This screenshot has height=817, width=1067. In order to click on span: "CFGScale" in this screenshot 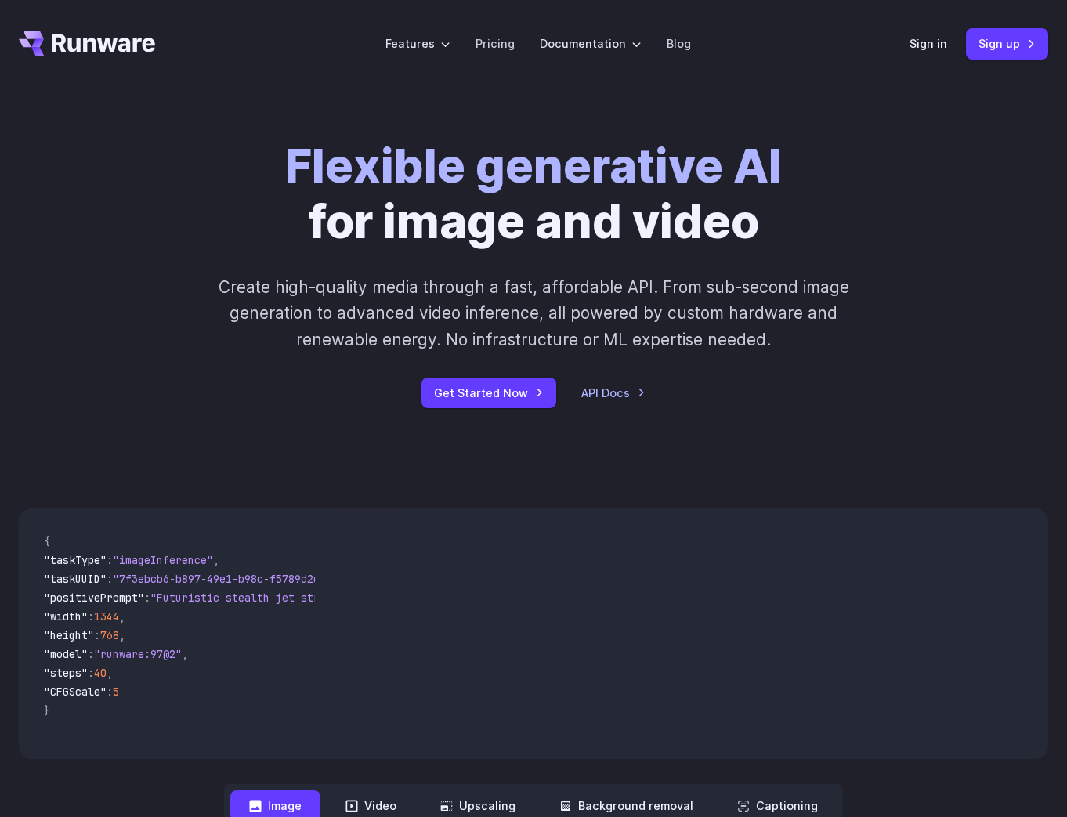, I will do `click(75, 692)`.